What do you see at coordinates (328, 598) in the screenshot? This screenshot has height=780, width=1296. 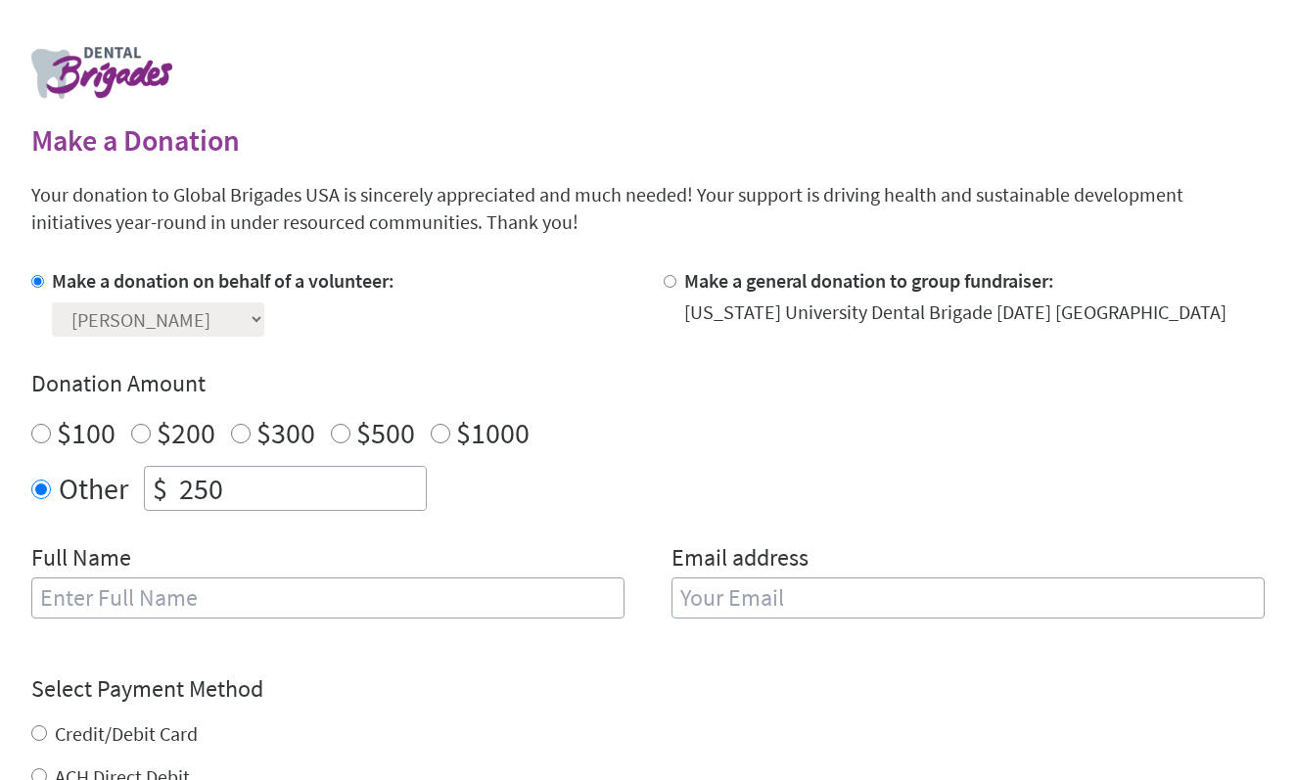 I see `input: Enter Full Name` at bounding box center [328, 598].